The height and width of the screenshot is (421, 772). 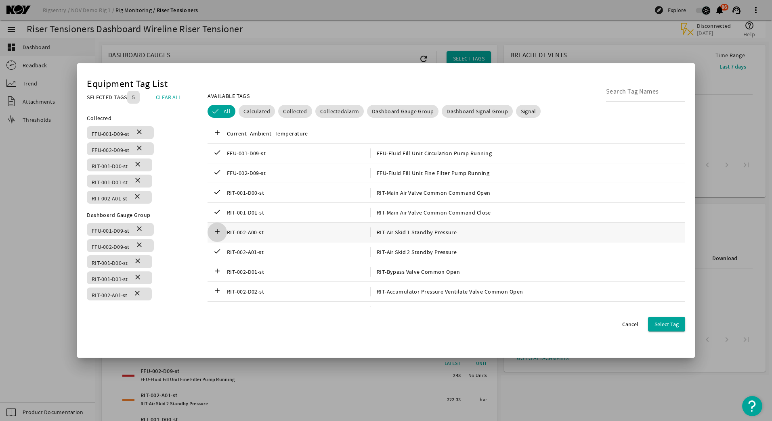 I want to click on span: Calculated, so click(x=257, y=111).